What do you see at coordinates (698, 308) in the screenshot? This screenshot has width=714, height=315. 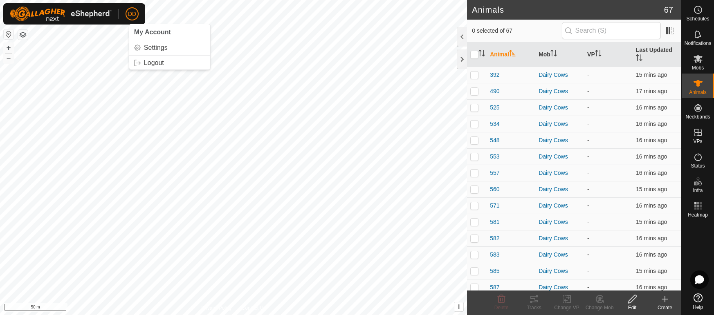 I see `span: Help` at bounding box center [698, 308].